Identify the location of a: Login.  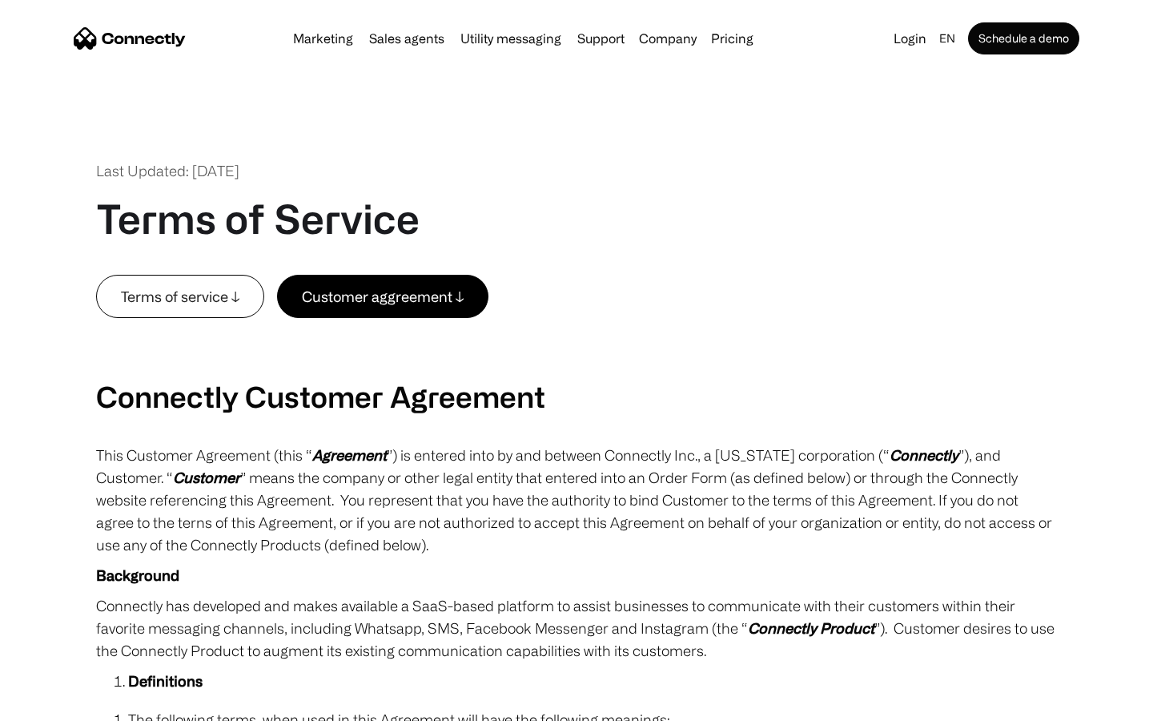
(910, 38).